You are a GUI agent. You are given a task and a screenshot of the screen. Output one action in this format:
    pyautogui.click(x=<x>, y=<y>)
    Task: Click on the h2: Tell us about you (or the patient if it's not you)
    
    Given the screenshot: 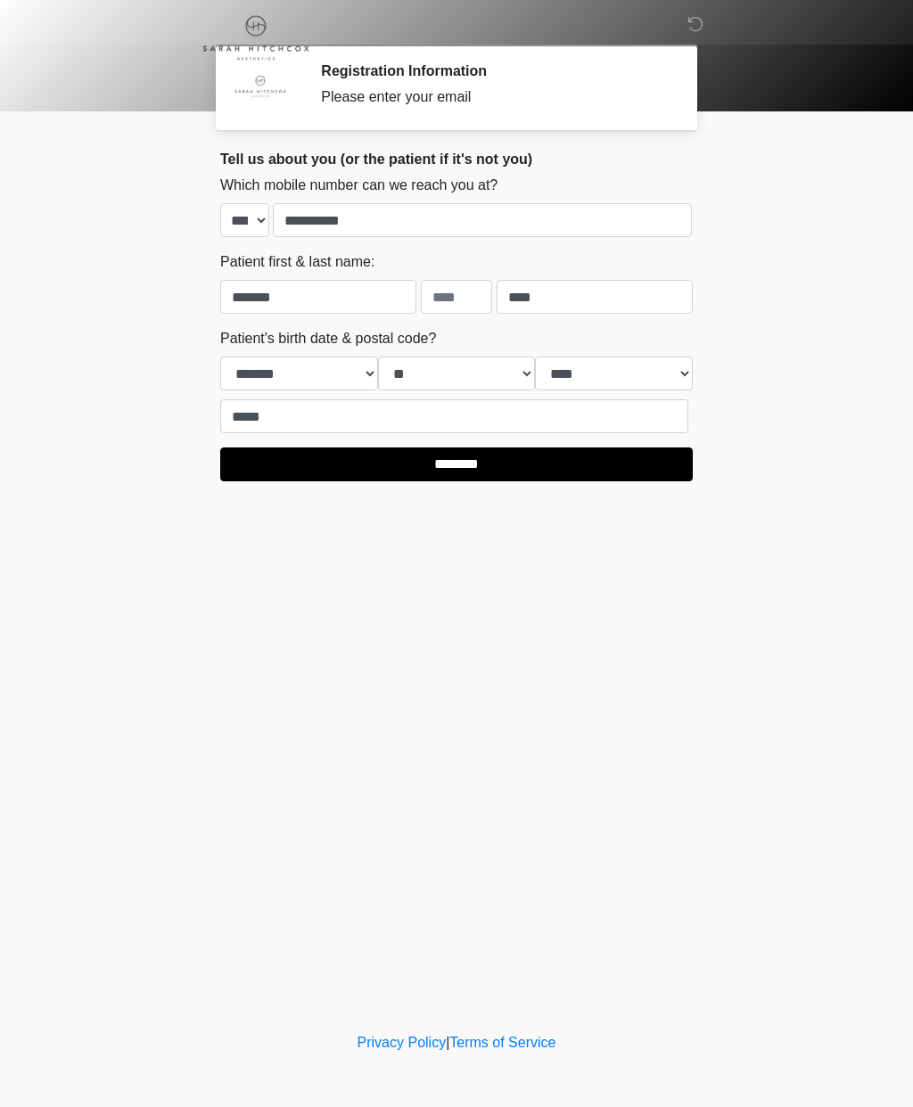 What is the action you would take?
    pyautogui.click(x=456, y=159)
    